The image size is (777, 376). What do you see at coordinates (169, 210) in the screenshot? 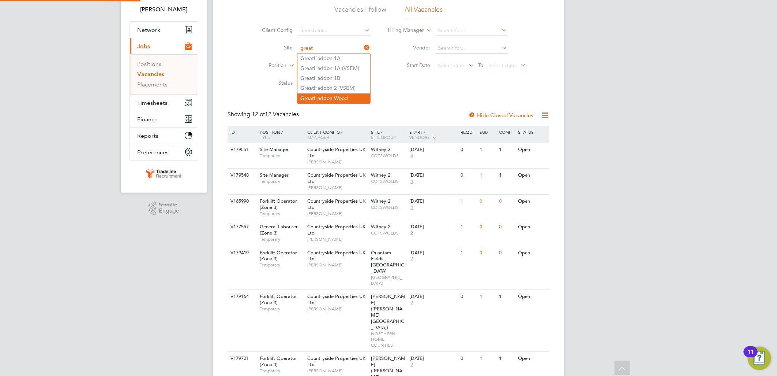
I see `span: Engage` at bounding box center [169, 210].